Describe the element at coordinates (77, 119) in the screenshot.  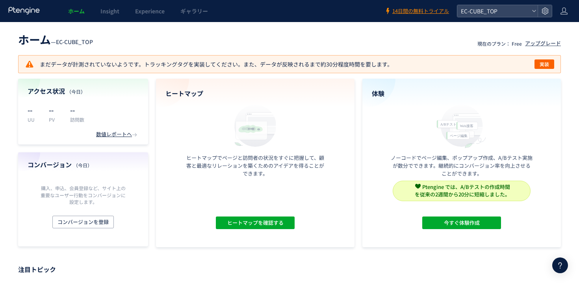
I see `p: 訪問数` at that location.